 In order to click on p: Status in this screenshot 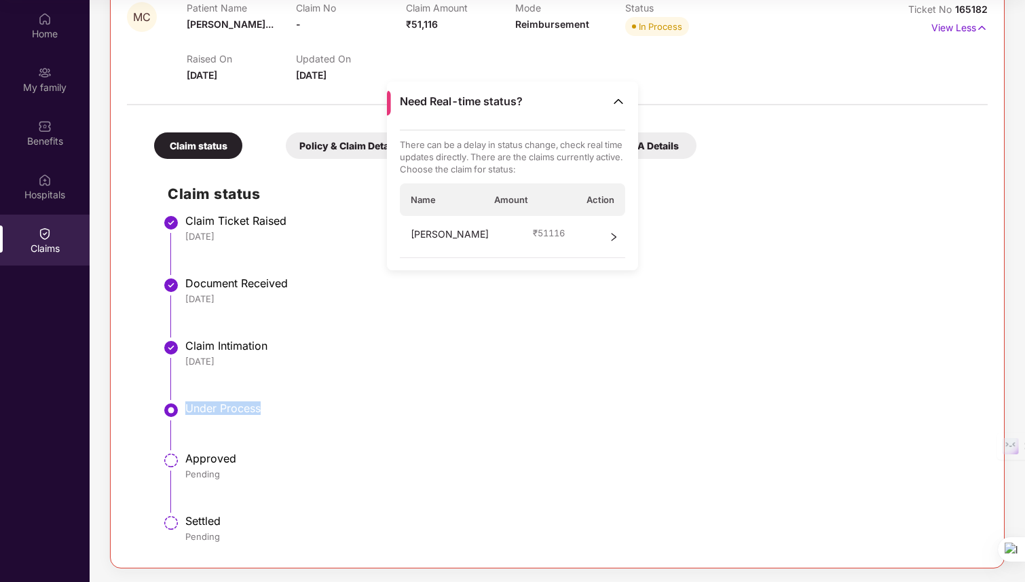, I will do `click(679, 7)`.